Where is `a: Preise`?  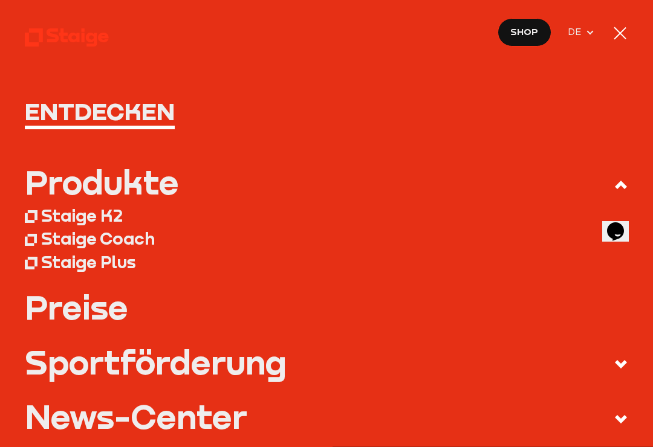
a: Preise is located at coordinates (326, 307).